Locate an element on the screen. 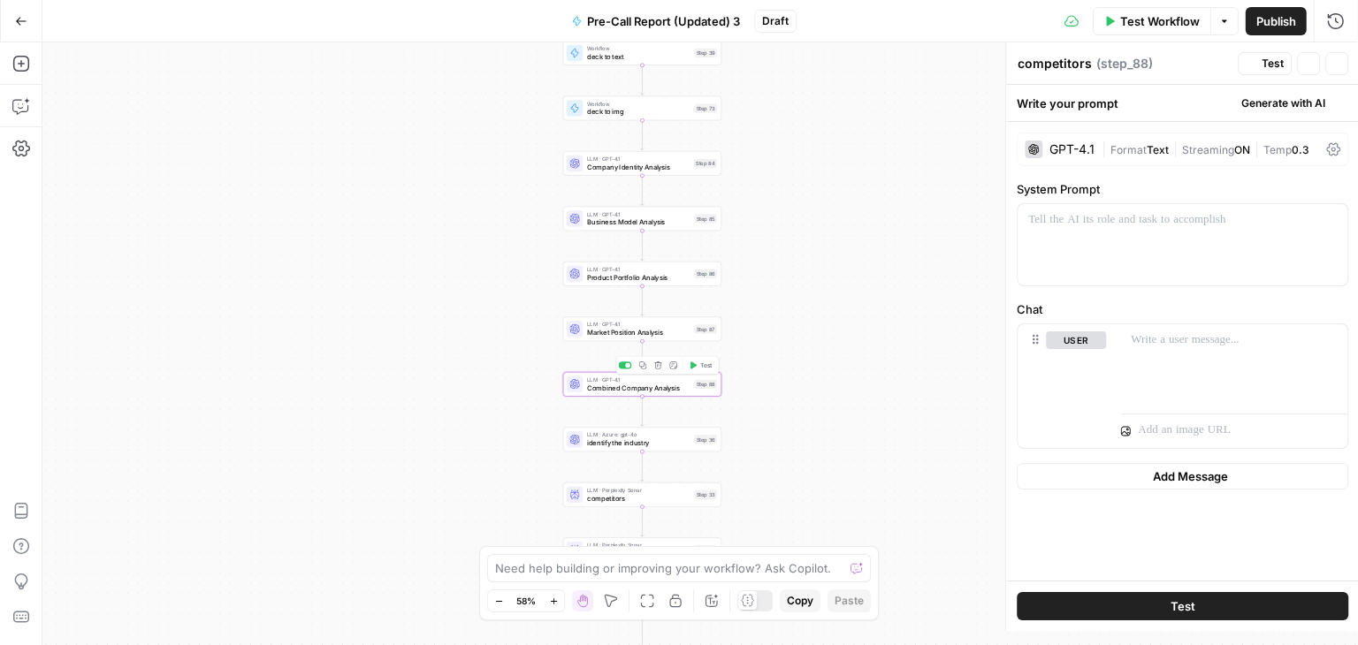 The image size is (1358, 645). div: Profile image for Steven is located at coordinates (65, 24).